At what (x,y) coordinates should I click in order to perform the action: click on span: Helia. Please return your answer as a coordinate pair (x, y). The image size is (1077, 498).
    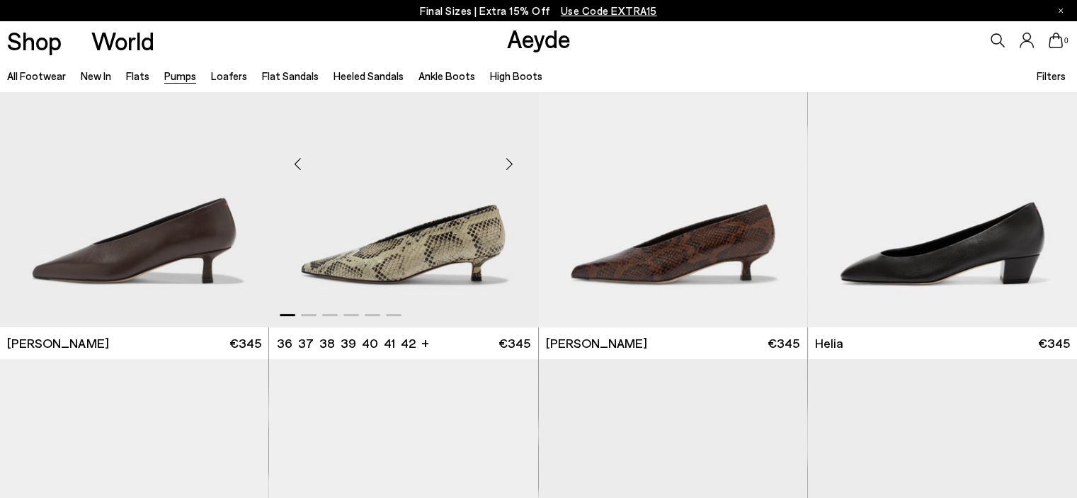
    Looking at the image, I should click on (829, 343).